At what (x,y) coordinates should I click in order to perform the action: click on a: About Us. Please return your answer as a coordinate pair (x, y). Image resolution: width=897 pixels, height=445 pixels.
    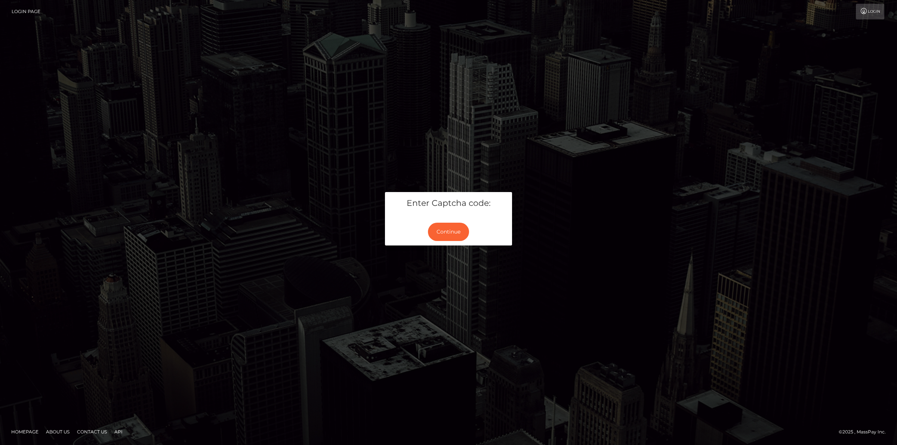
    Looking at the image, I should click on (58, 432).